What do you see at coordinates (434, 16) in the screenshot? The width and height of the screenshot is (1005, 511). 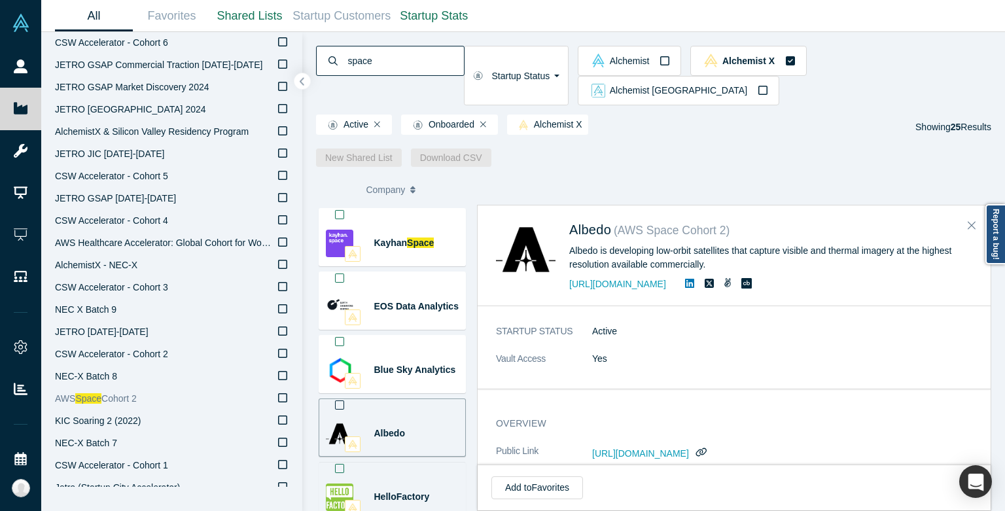 I see `a: Startup Stats` at bounding box center [434, 16].